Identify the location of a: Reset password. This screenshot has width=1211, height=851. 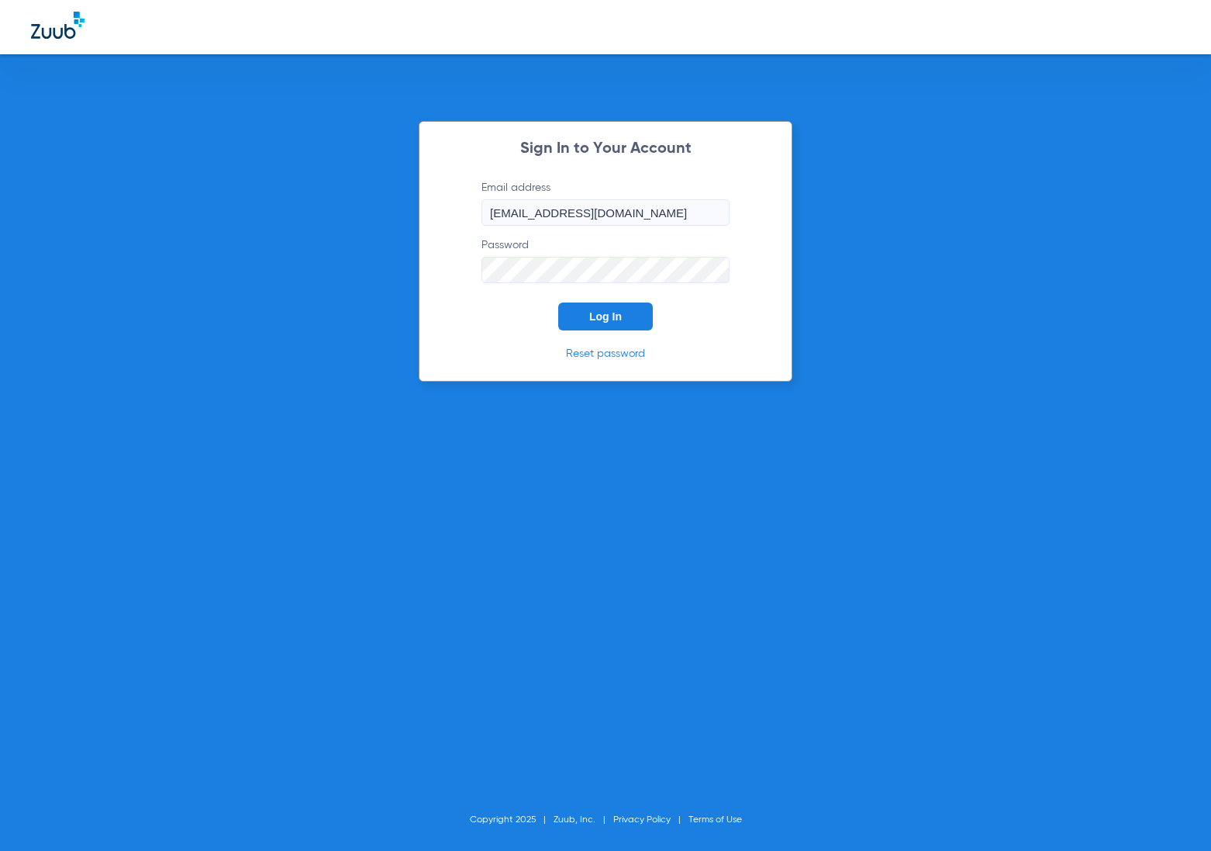
(606, 354).